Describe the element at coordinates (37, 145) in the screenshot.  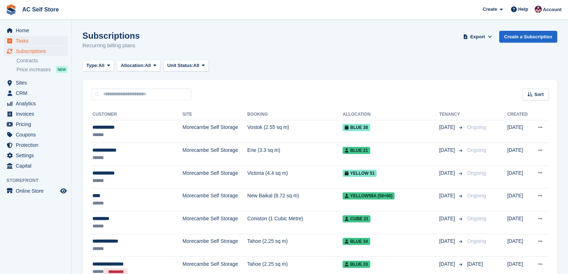
I see `span: Protection` at that location.